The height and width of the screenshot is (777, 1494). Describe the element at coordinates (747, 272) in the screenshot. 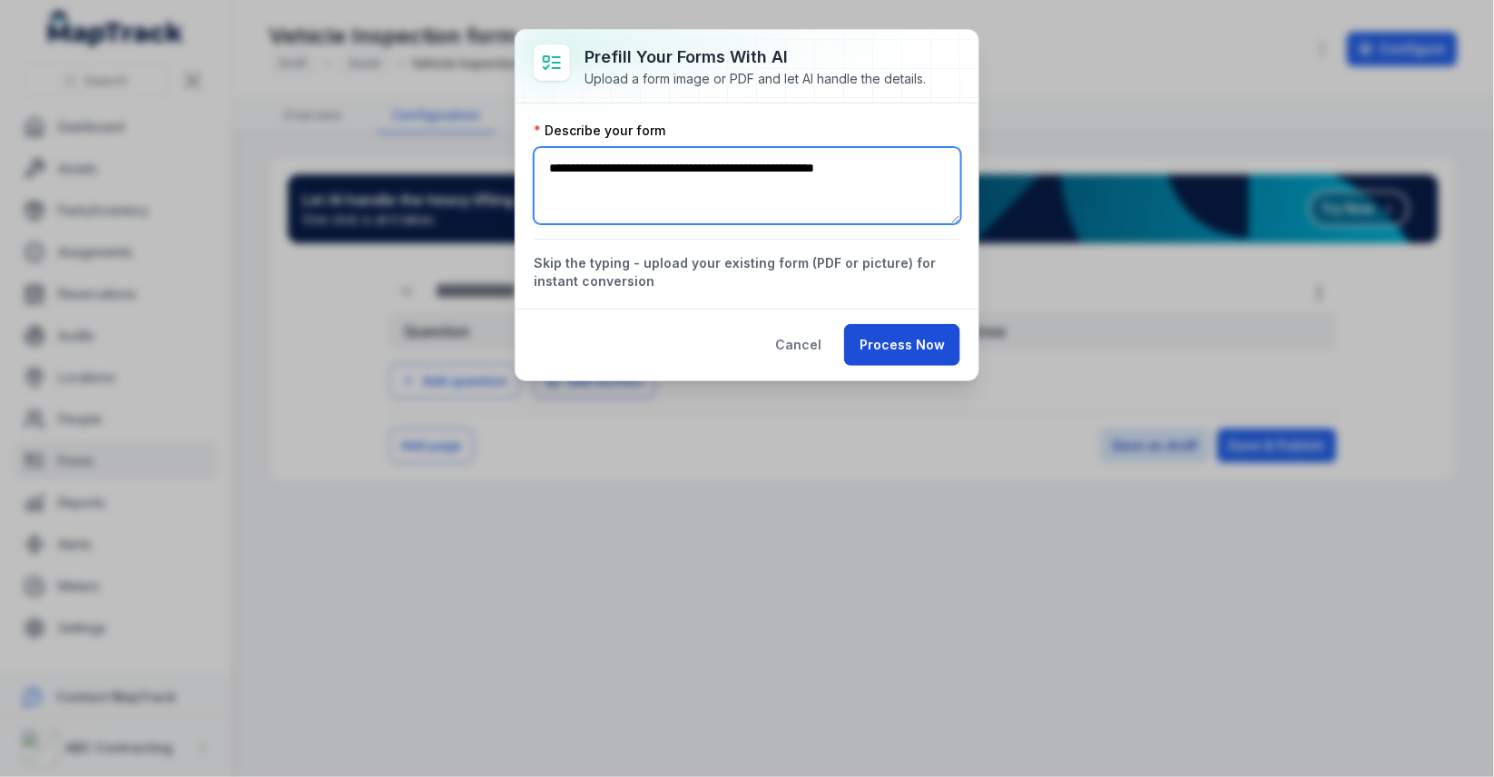

I see `button: Skip the typing - upload your existing form (PDF or picture) for instant conversion` at that location.